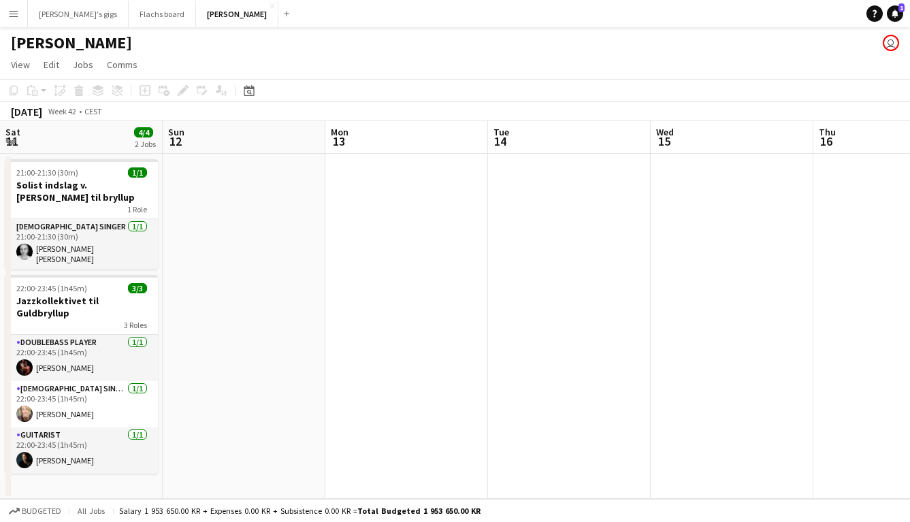 The width and height of the screenshot is (910, 522). I want to click on button: Budgeted, so click(35, 511).